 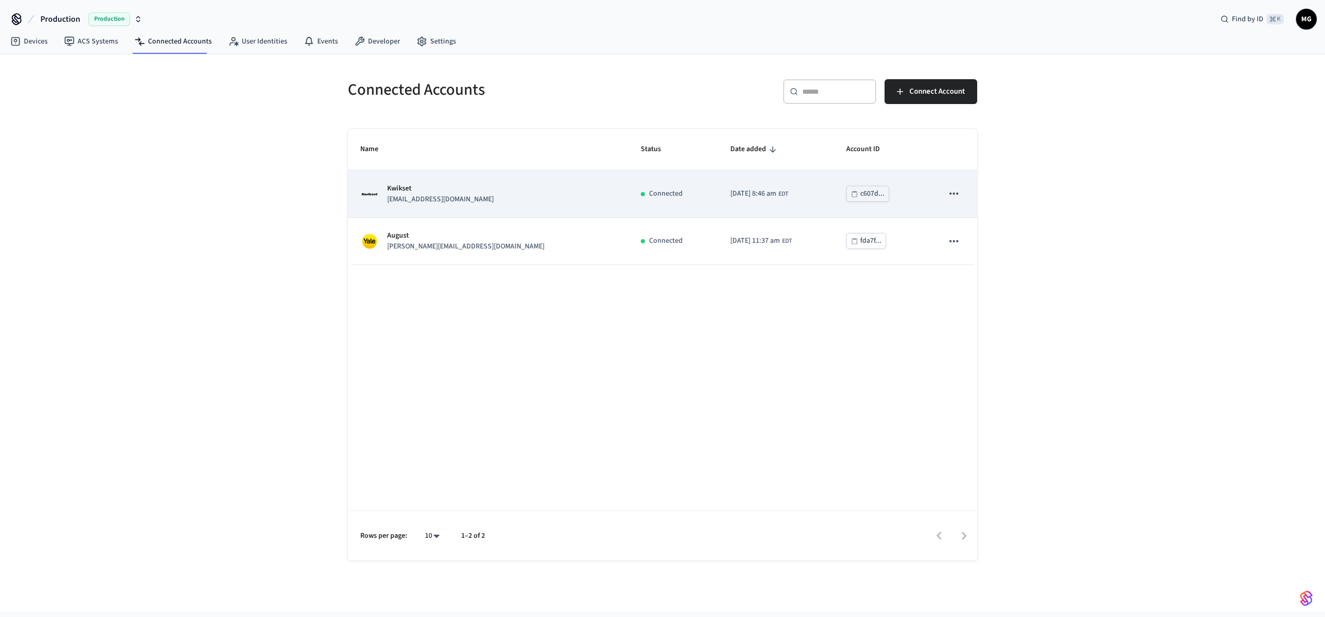 I want to click on a: Devices, so click(x=29, y=41).